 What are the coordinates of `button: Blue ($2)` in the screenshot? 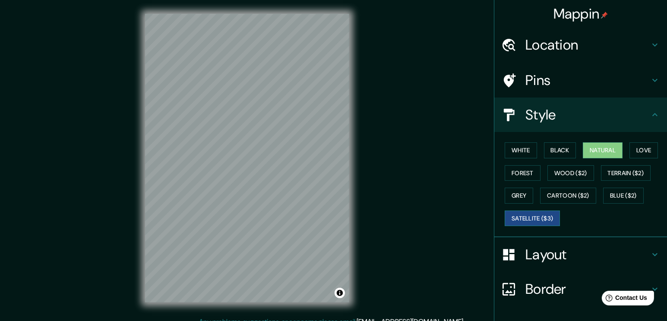 It's located at (623, 195).